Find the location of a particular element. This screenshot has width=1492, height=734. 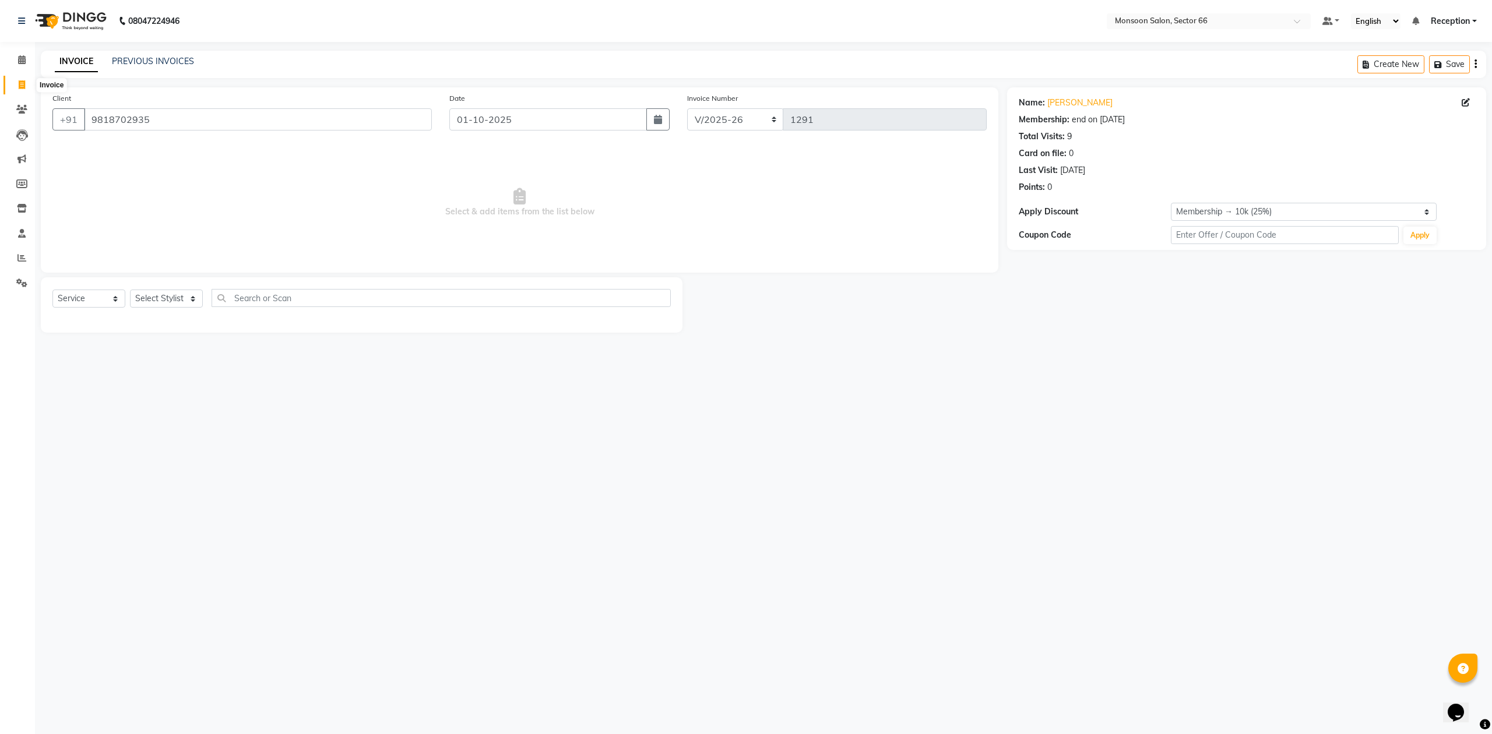

b: 08047224946 is located at coordinates (154, 21).